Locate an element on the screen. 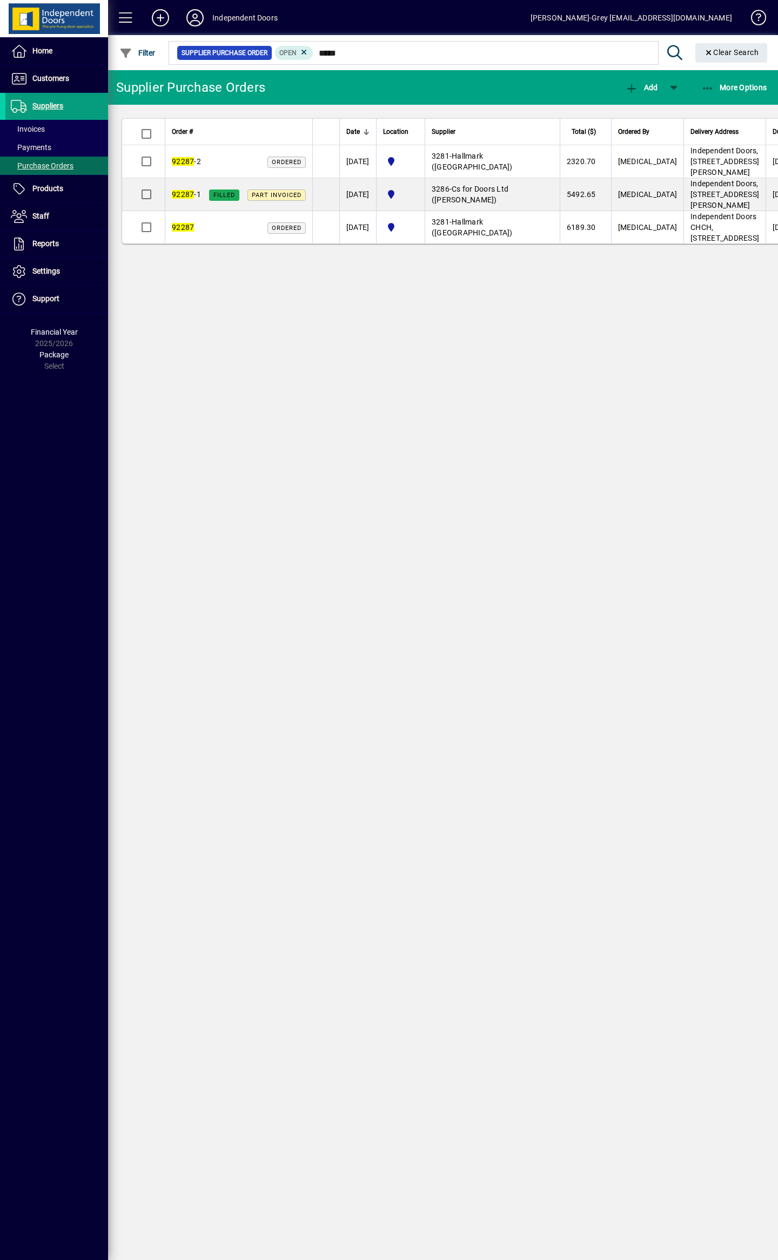 Image resolution: width=778 pixels, height=1260 pixels. span: Payments is located at coordinates (31, 147).